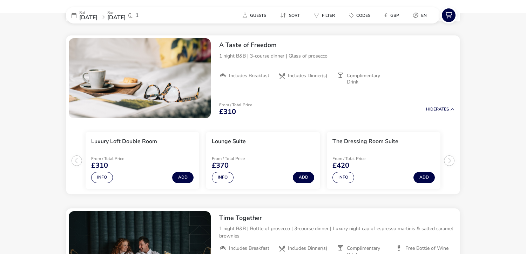 The height and width of the screenshot is (254, 526). What do you see at coordinates (341, 165) in the screenshot?
I see `span: £420` at bounding box center [341, 165].